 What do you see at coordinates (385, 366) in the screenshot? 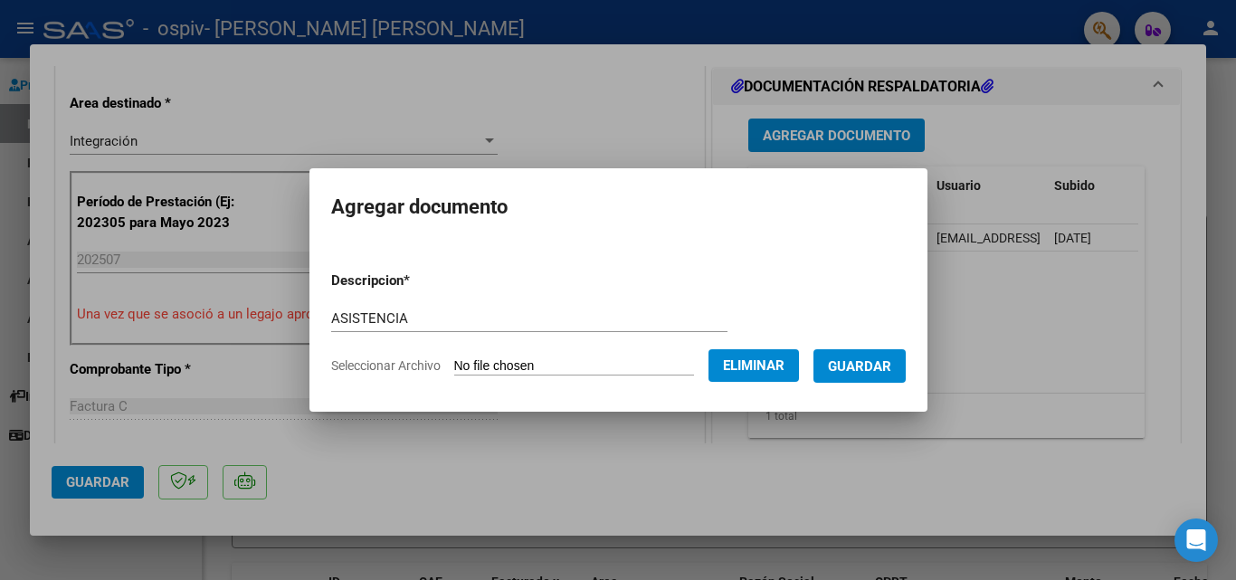
I see `span: Seleccionar Archivo` at bounding box center [385, 366].